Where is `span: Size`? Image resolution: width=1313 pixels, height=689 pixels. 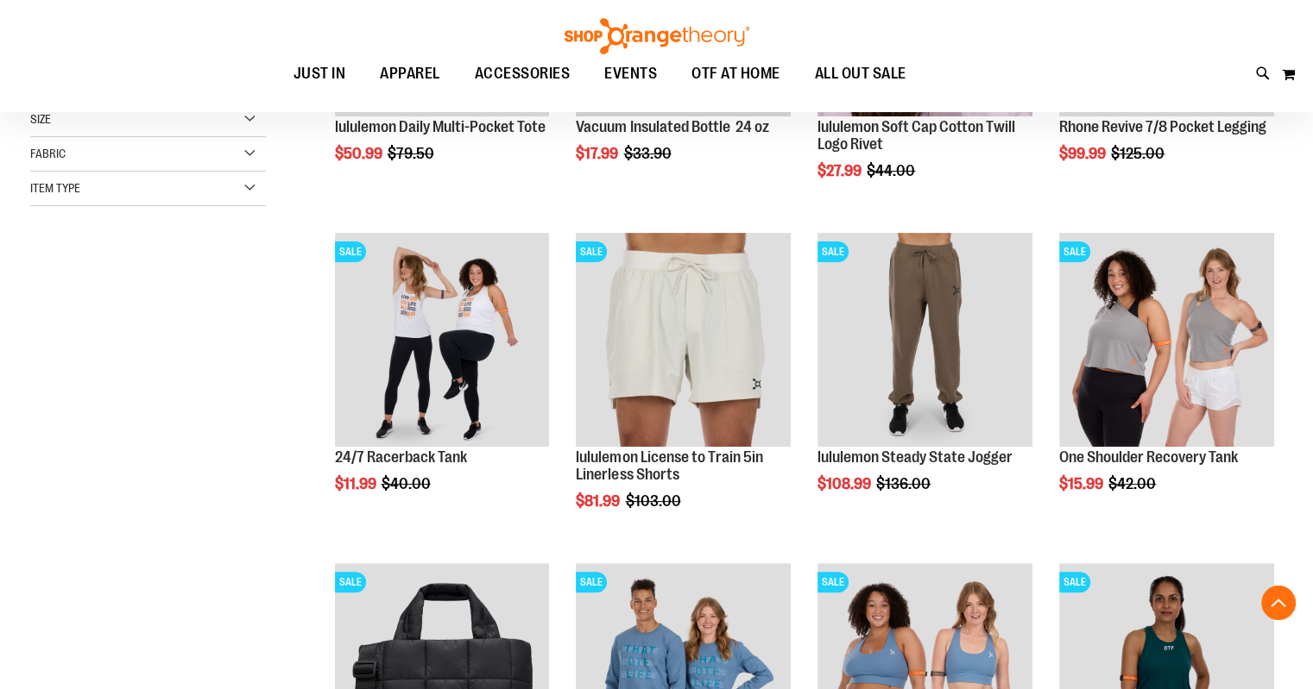
span: Size is located at coordinates (41, 119).